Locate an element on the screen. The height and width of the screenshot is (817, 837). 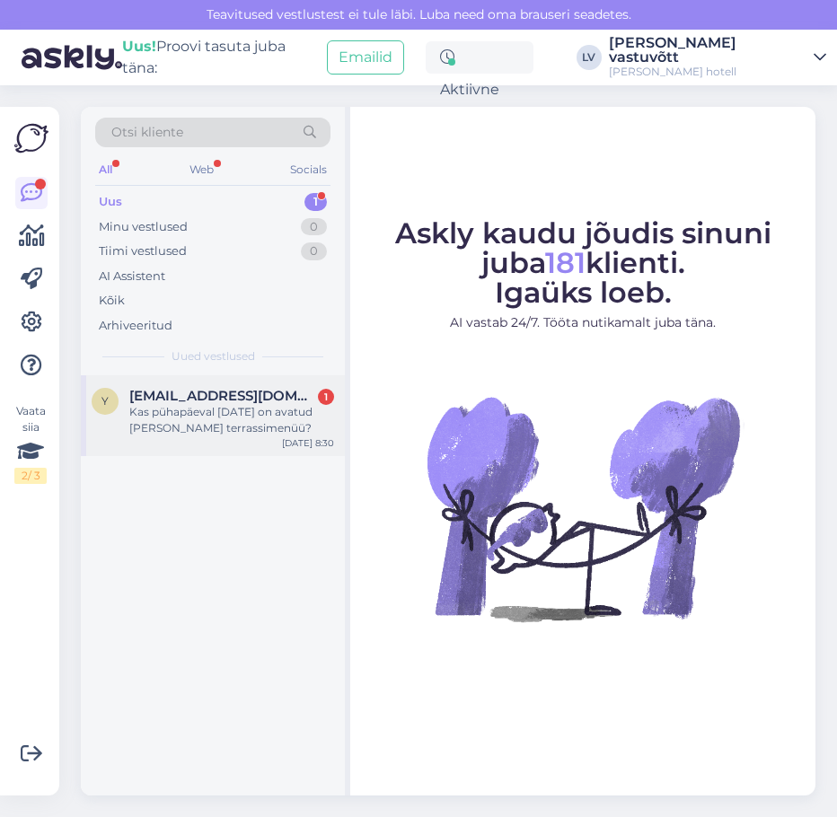
div: Uus is located at coordinates (110, 202).